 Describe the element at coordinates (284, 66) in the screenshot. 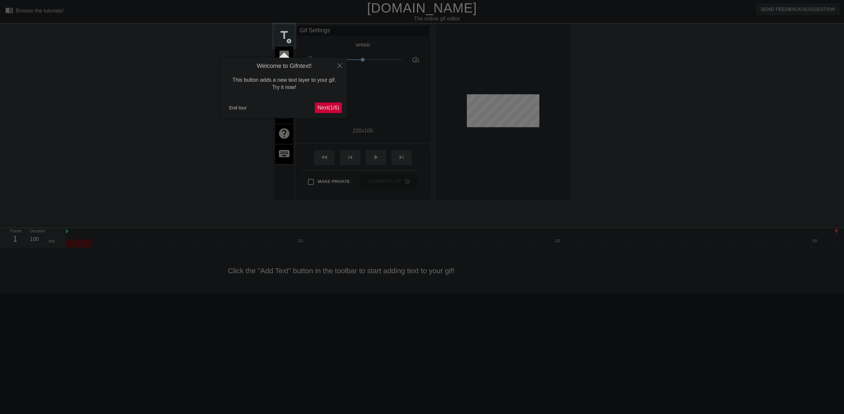

I see `h4: Welcome to Gifntext!` at that location.